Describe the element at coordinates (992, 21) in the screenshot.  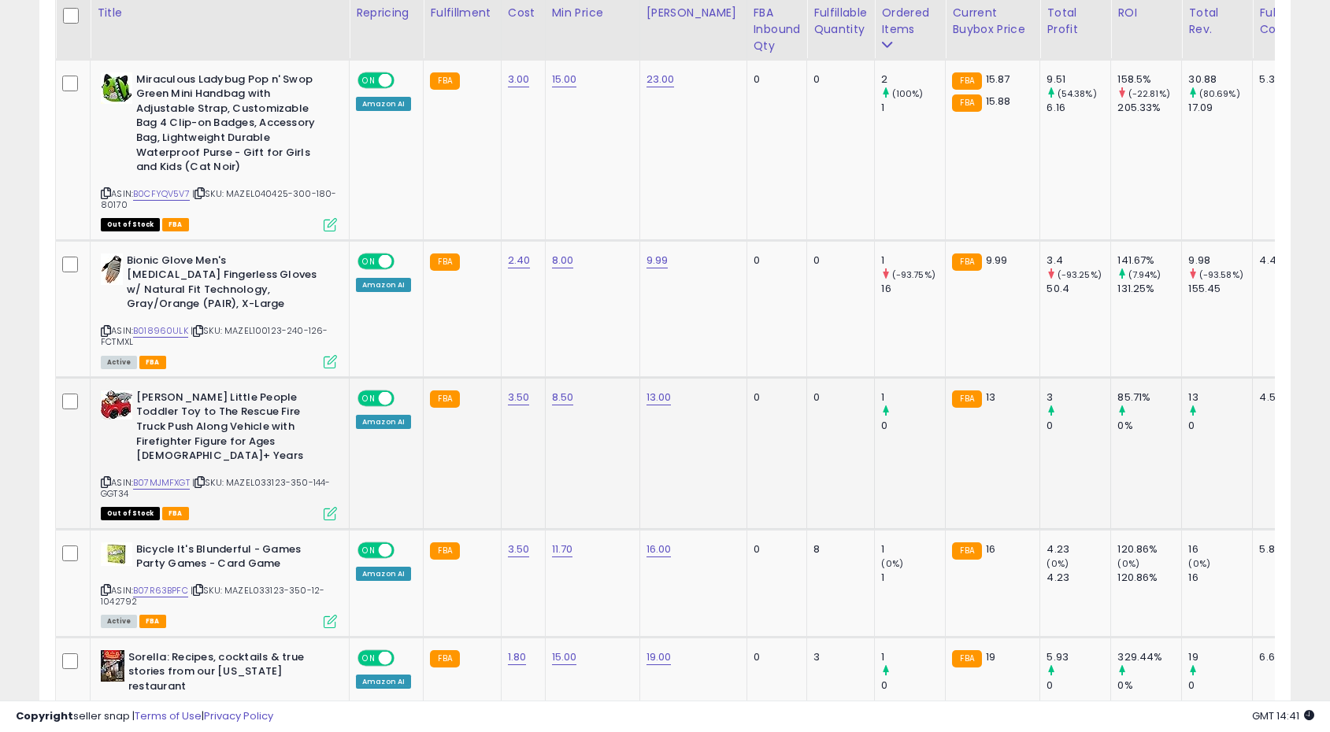
I see `div: Current Buybox Price` at that location.